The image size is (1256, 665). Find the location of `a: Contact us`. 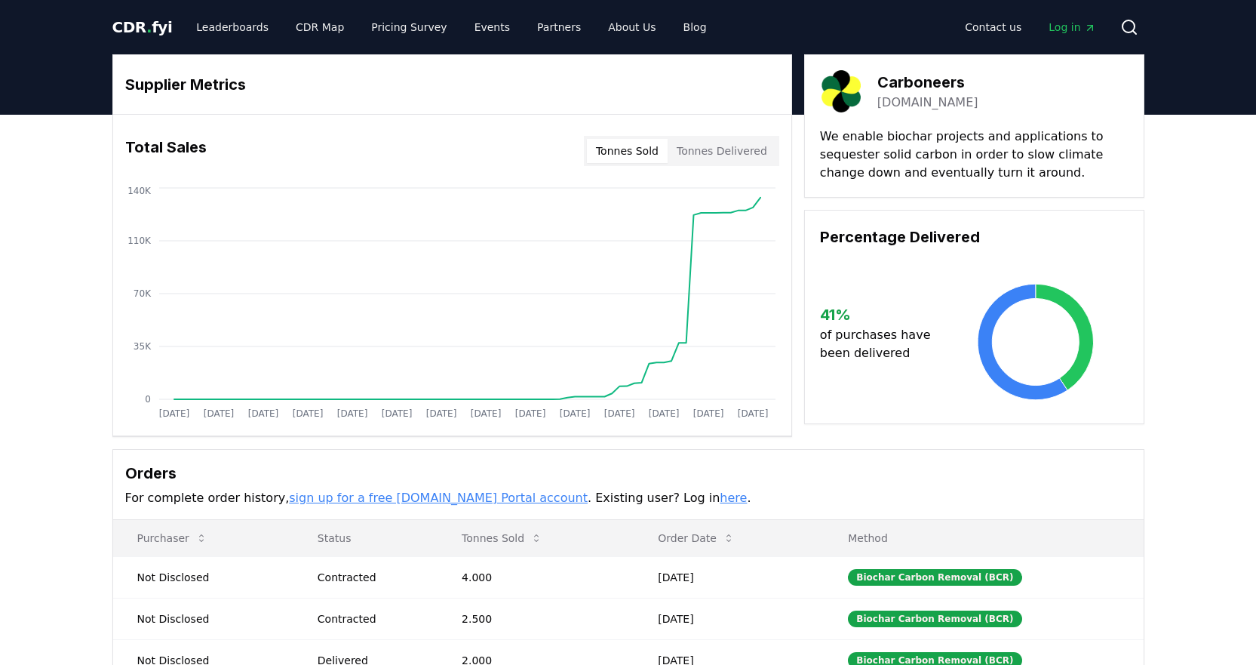

a: Contact us is located at coordinates (993, 27).